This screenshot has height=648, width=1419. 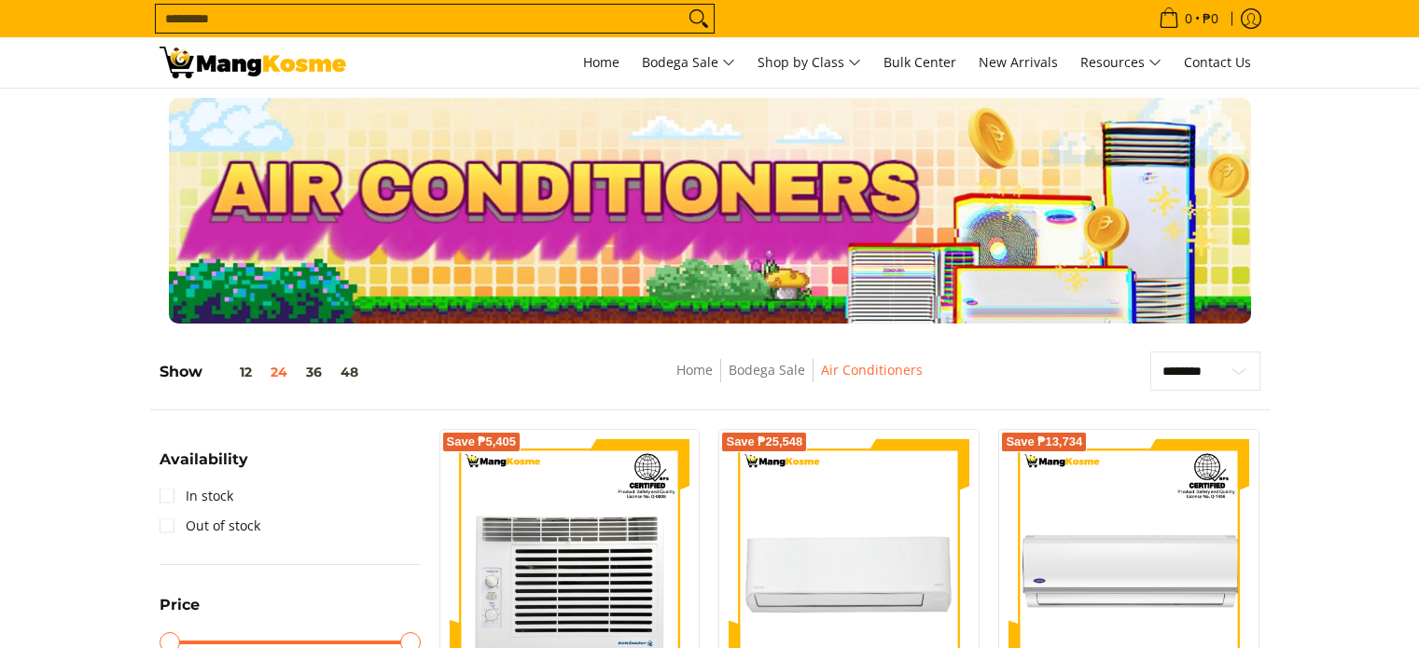 I want to click on button: 48, so click(x=349, y=372).